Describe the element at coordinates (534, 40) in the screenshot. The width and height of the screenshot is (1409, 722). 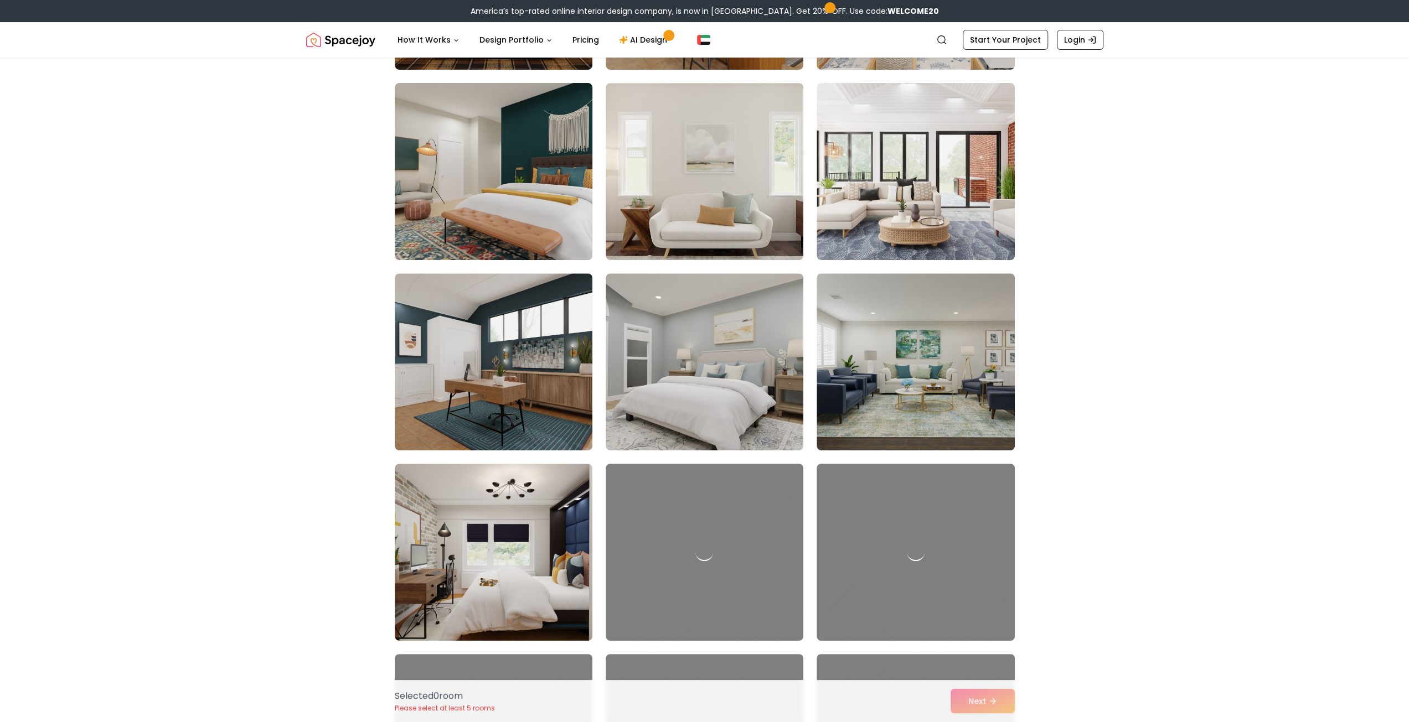
I see `nav: Main` at that location.